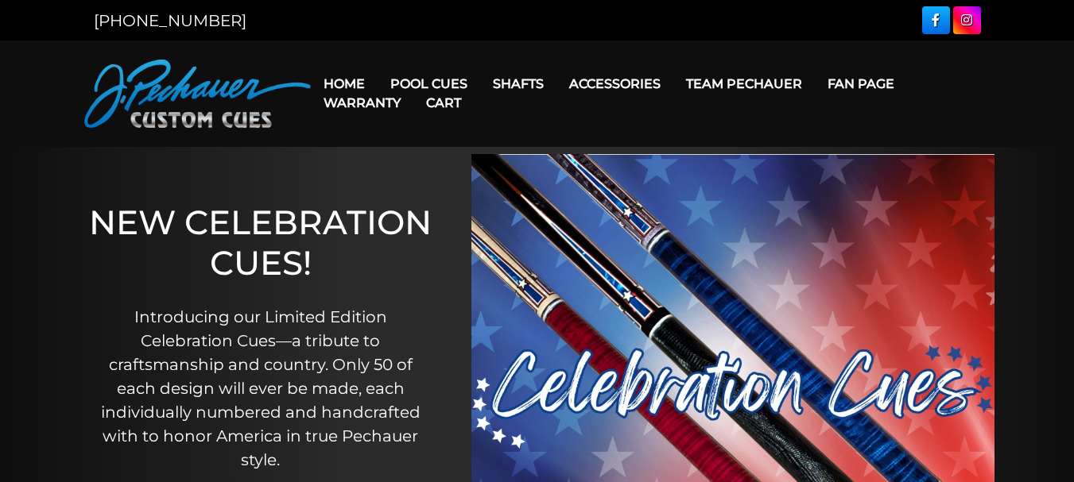 The width and height of the screenshot is (1074, 482). I want to click on img: Pechauer Custom Cues, so click(197, 94).